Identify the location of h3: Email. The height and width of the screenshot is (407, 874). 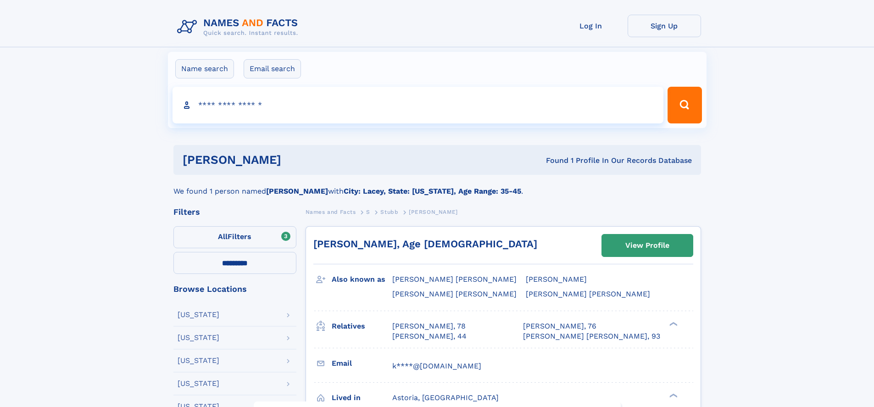
(362, 363).